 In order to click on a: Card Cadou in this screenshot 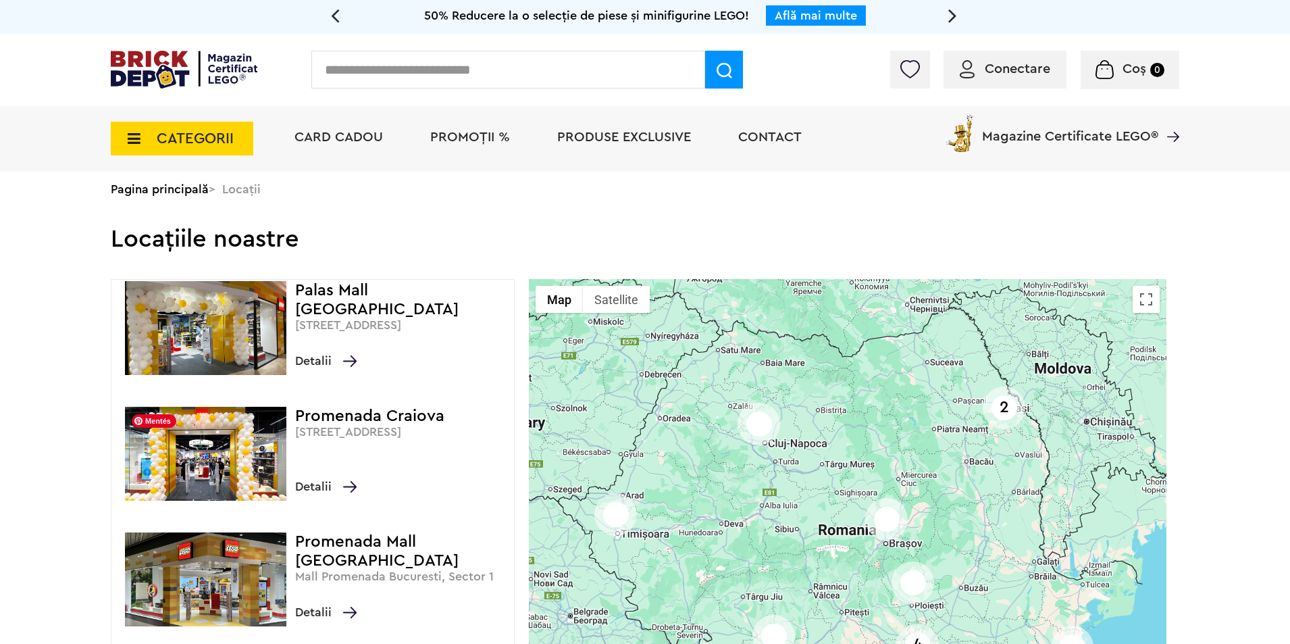, I will do `click(338, 137)`.